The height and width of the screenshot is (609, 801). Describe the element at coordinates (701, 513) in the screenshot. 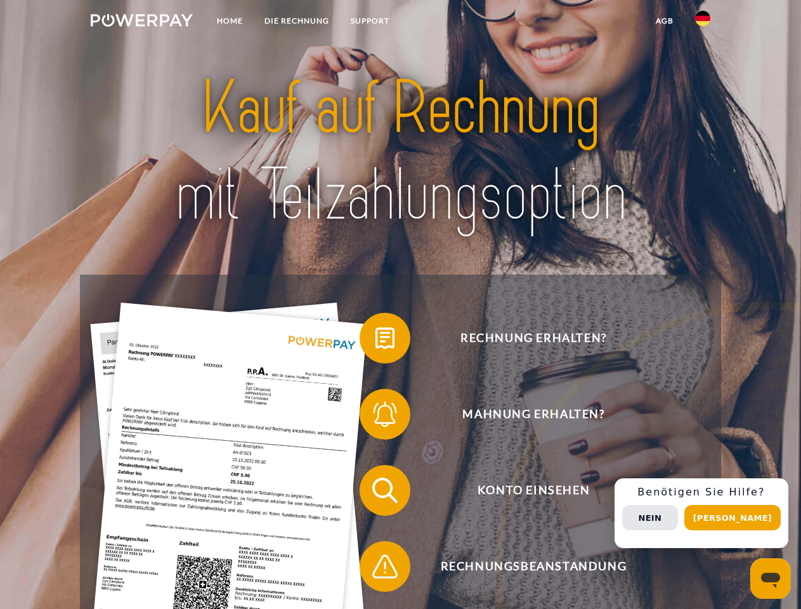

I see `div: Schnellhilfe` at that location.